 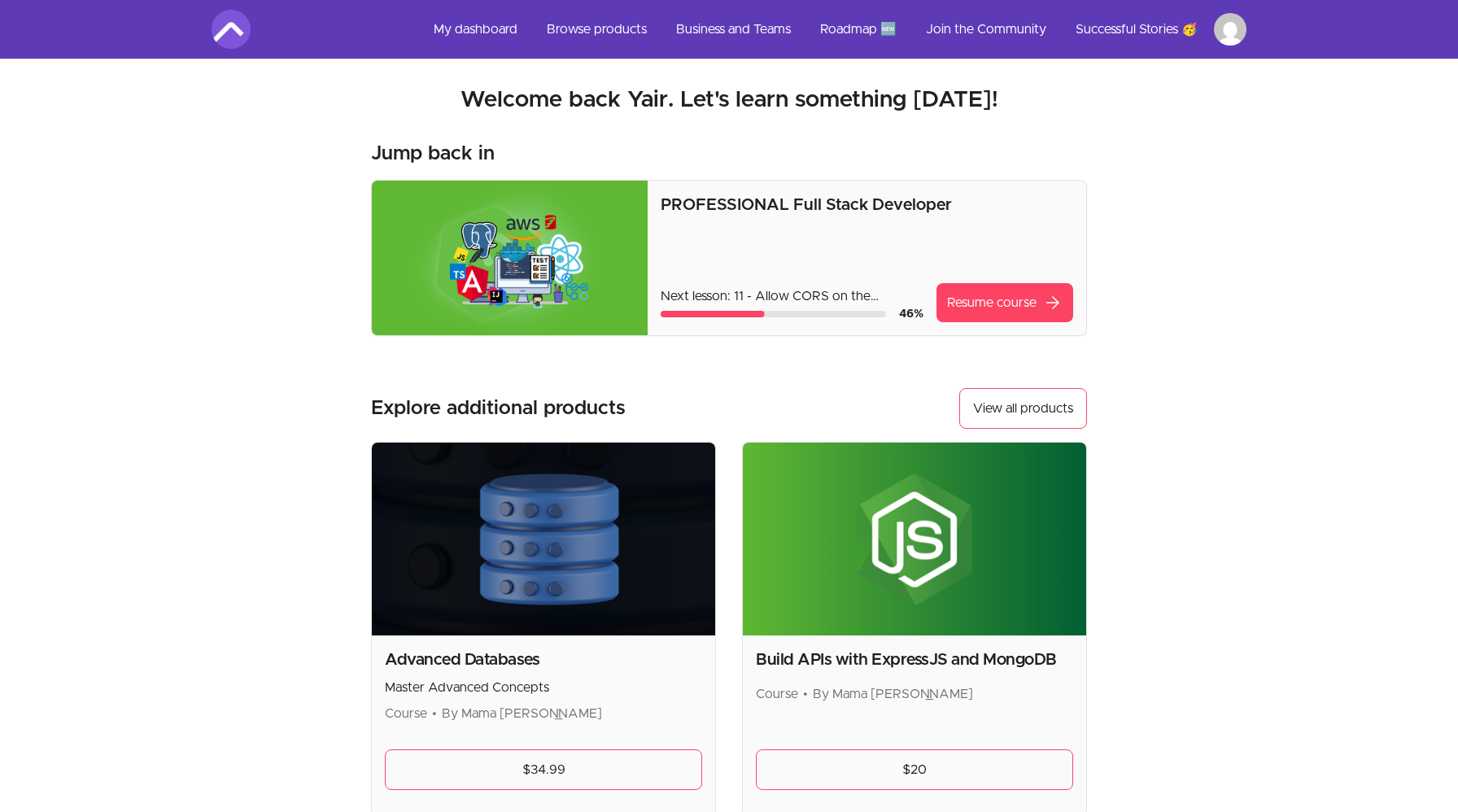 What do you see at coordinates (1230, 29) in the screenshot?
I see `img: Profile image for Yair Lisa` at bounding box center [1230, 29].